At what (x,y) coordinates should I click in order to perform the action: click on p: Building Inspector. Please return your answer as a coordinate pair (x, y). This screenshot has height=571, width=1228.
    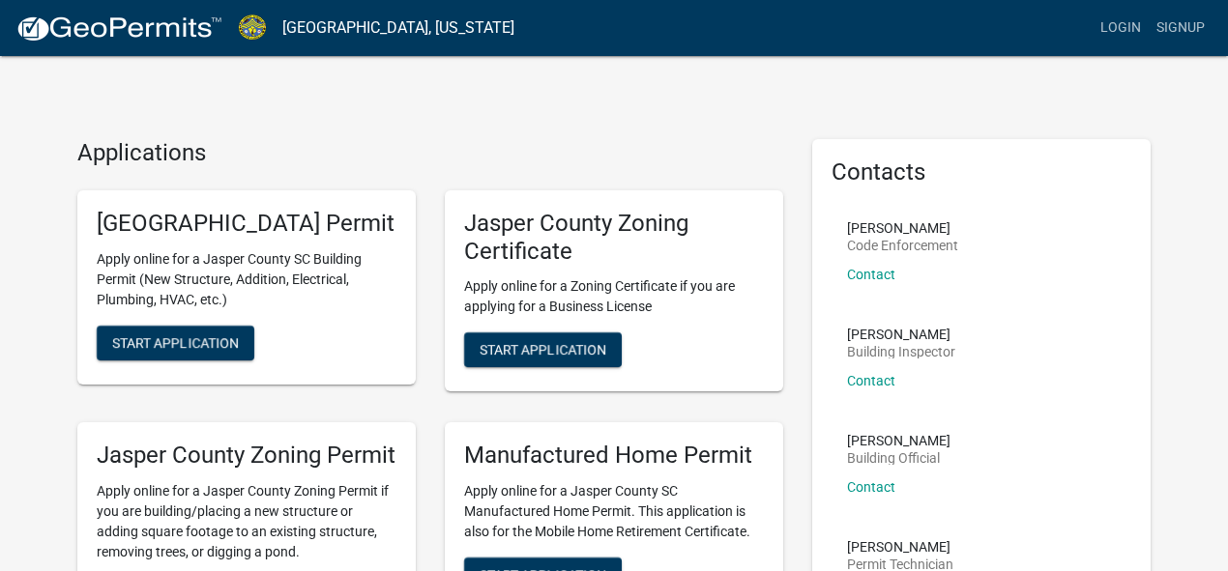
    Looking at the image, I should click on (901, 352).